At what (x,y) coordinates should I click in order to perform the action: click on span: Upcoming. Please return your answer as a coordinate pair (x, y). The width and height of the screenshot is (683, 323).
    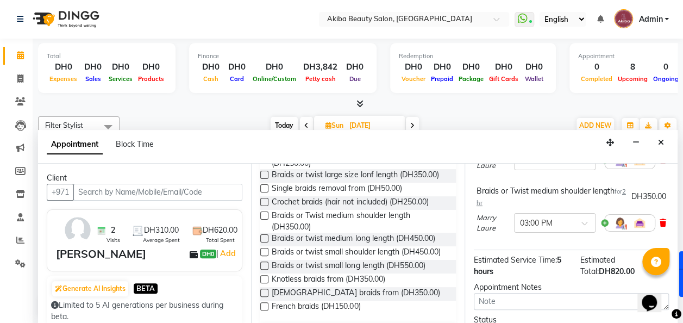
    Looking at the image, I should click on (633, 79).